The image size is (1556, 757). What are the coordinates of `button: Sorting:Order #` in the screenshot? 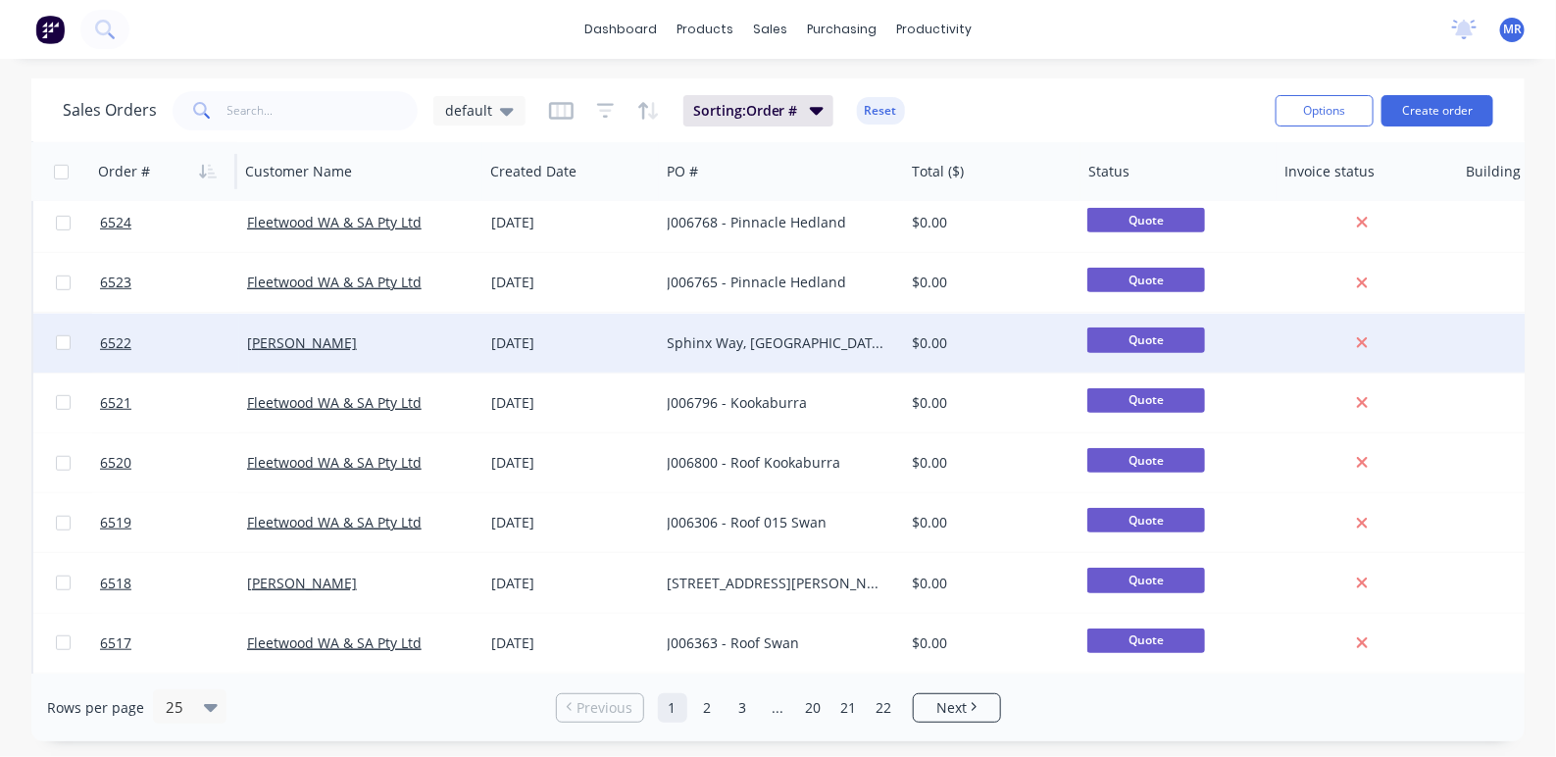 It's located at (758, 111).